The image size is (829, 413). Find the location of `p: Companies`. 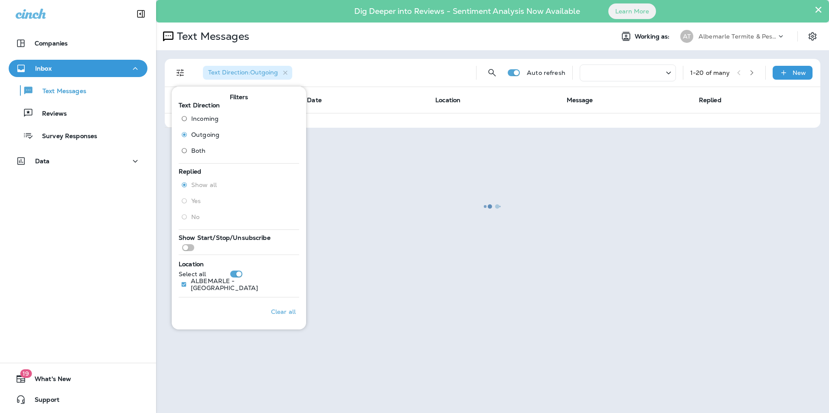

p: Companies is located at coordinates (51, 43).